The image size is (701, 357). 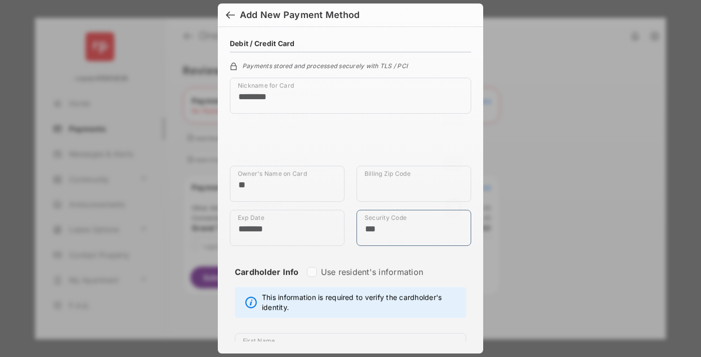 I want to click on span: This information is required to verify the cardholder's identity., so click(x=361, y=302).